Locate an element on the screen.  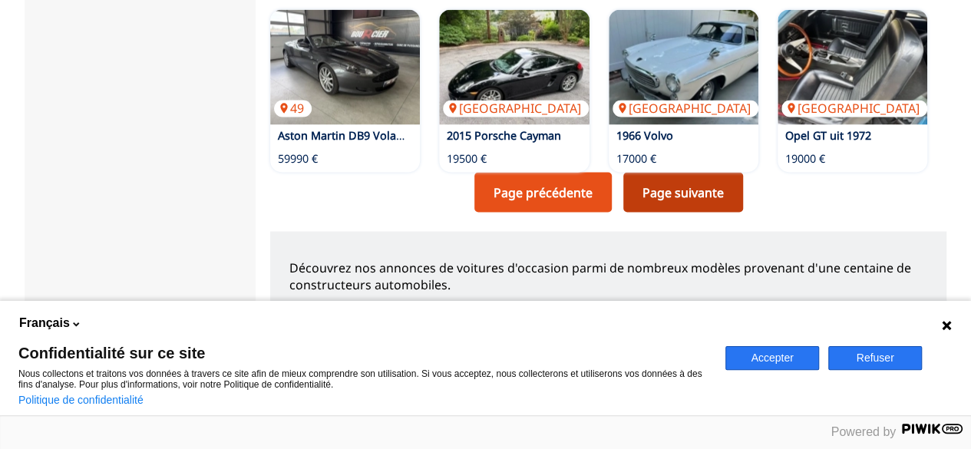
a: Page suivante is located at coordinates (683, 192).